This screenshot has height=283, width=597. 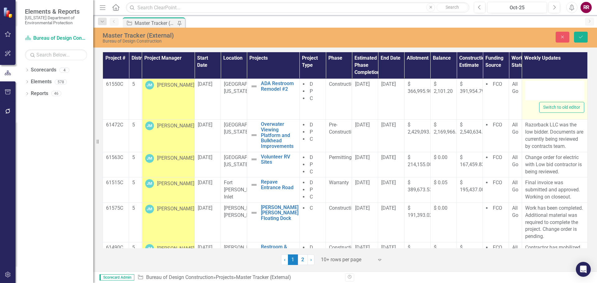 What do you see at coordinates (238, 41) in the screenshot?
I see `div: Bureau of Design Construction` at bounding box center [238, 41].